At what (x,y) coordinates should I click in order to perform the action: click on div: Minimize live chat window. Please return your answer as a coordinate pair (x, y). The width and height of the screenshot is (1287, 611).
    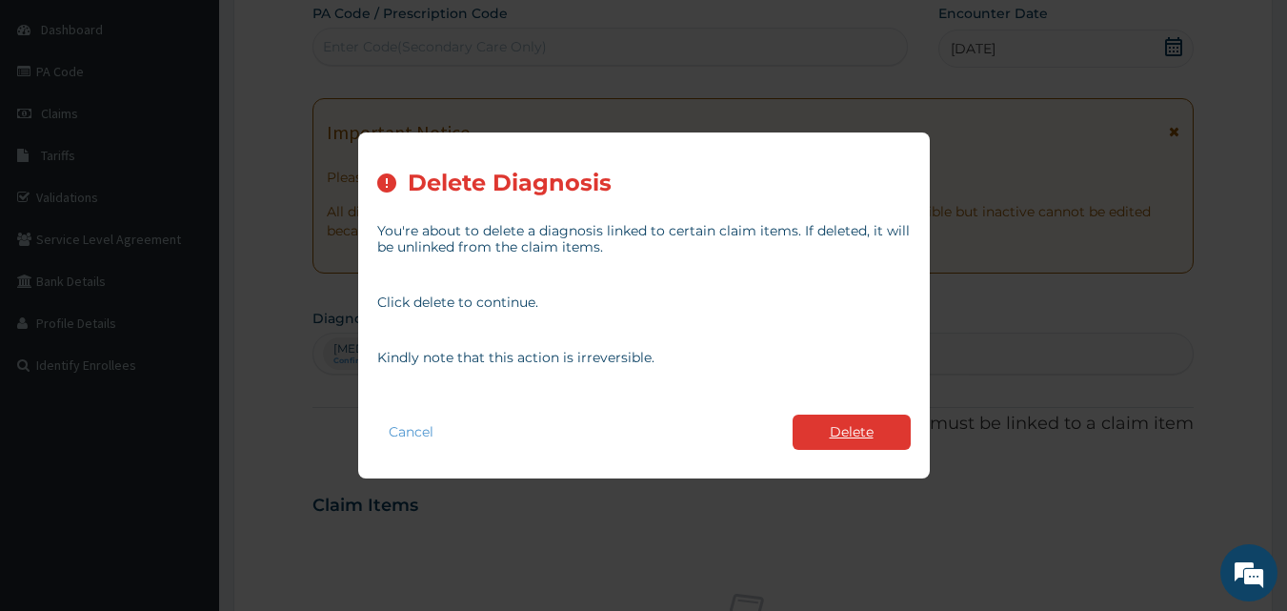
    Looking at the image, I should click on (335, 32).